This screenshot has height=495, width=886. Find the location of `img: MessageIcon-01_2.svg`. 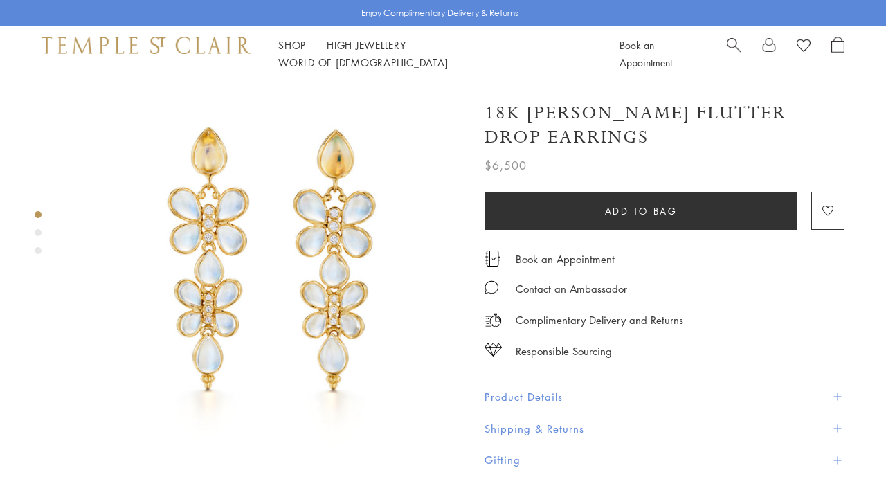

img: MessageIcon-01_2.svg is located at coordinates (492, 287).